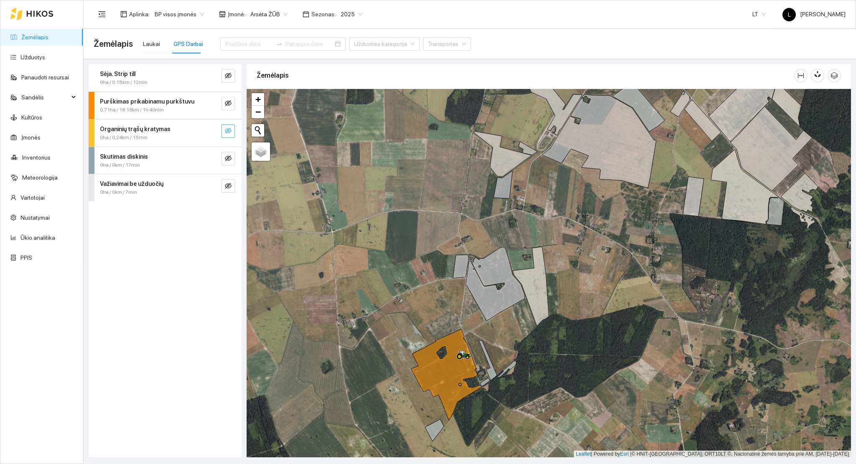 The width and height of the screenshot is (856, 464). Describe the element at coordinates (179, 14) in the screenshot. I see `span: BP visos įmonės` at that location.